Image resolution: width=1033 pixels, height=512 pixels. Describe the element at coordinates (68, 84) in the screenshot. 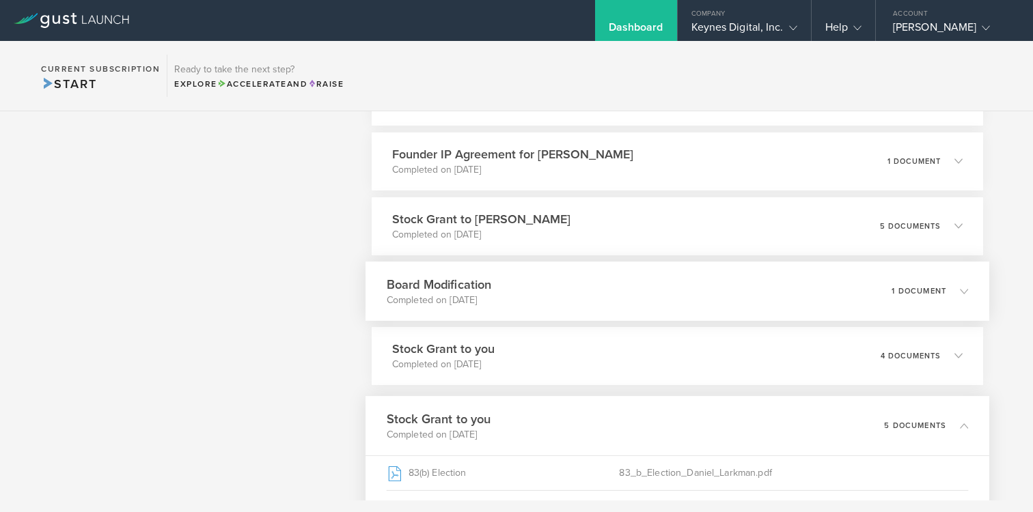

I see `span: Start` at that location.